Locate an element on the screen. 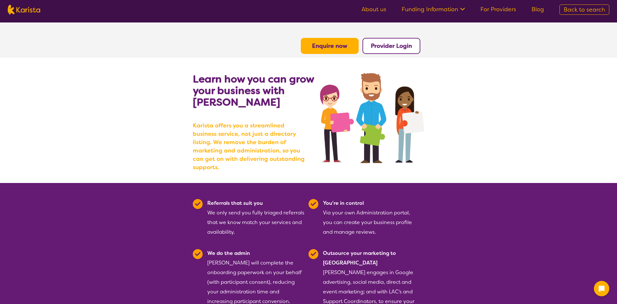 This screenshot has width=617, height=304. b: Enquire now is located at coordinates (330, 46).